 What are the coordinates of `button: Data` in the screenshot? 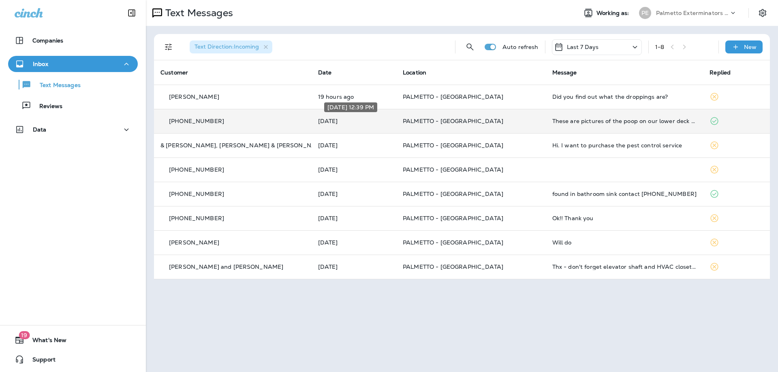 It's located at (73, 130).